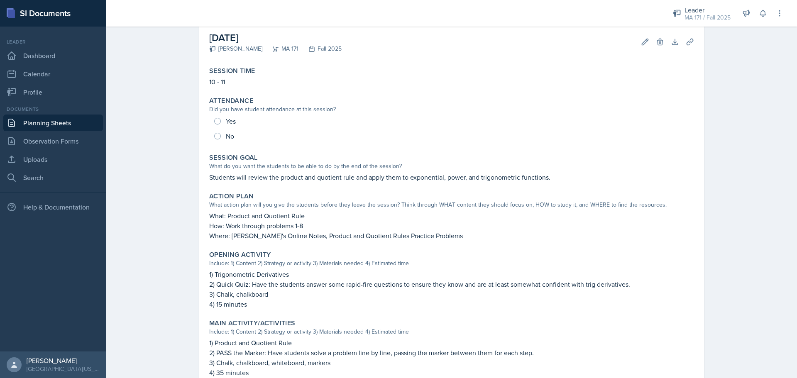  Describe the element at coordinates (53, 178) in the screenshot. I see `a: Search` at that location.